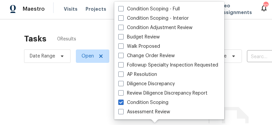 The height and width of the screenshot is (125, 272). I want to click on label: Followup Specialty Inspection Requested, so click(168, 65).